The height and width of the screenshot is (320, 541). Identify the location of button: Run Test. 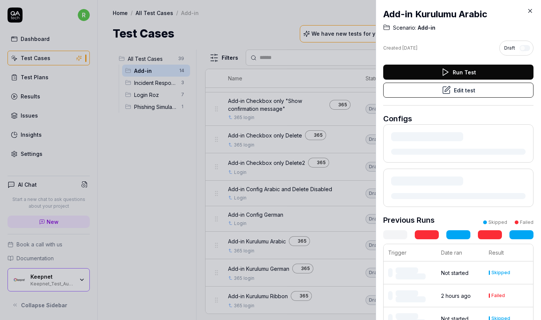
(458, 72).